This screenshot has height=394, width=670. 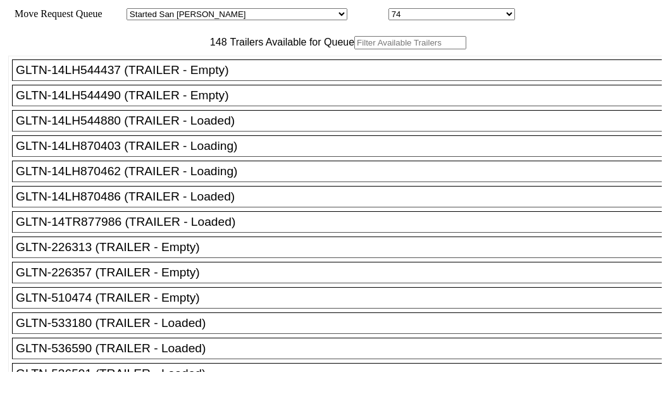 What do you see at coordinates (342, 247) in the screenshot?
I see `div: GLTN-226313 (TRAILER - Empty)` at bounding box center [342, 247].